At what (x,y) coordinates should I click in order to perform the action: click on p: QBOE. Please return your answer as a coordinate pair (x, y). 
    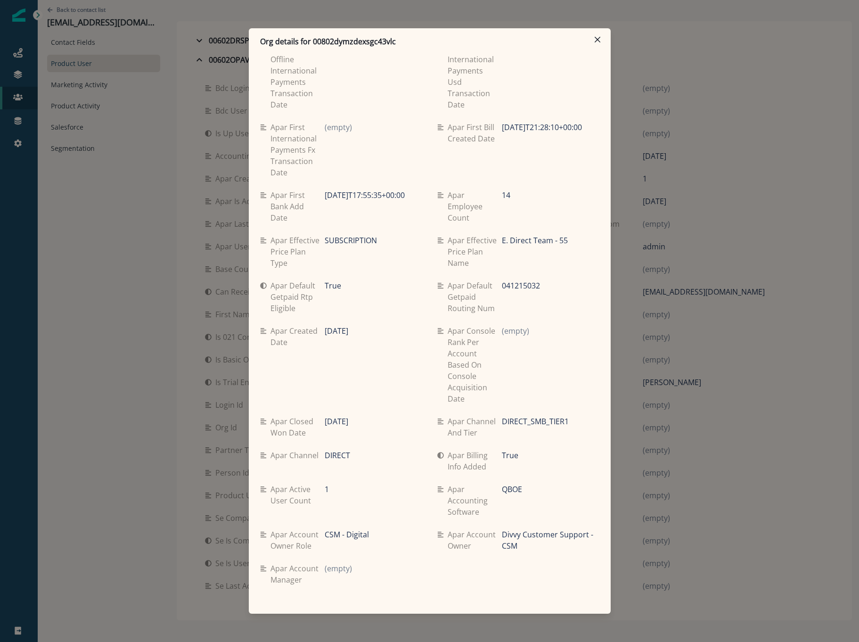
    Looking at the image, I should click on (512, 489).